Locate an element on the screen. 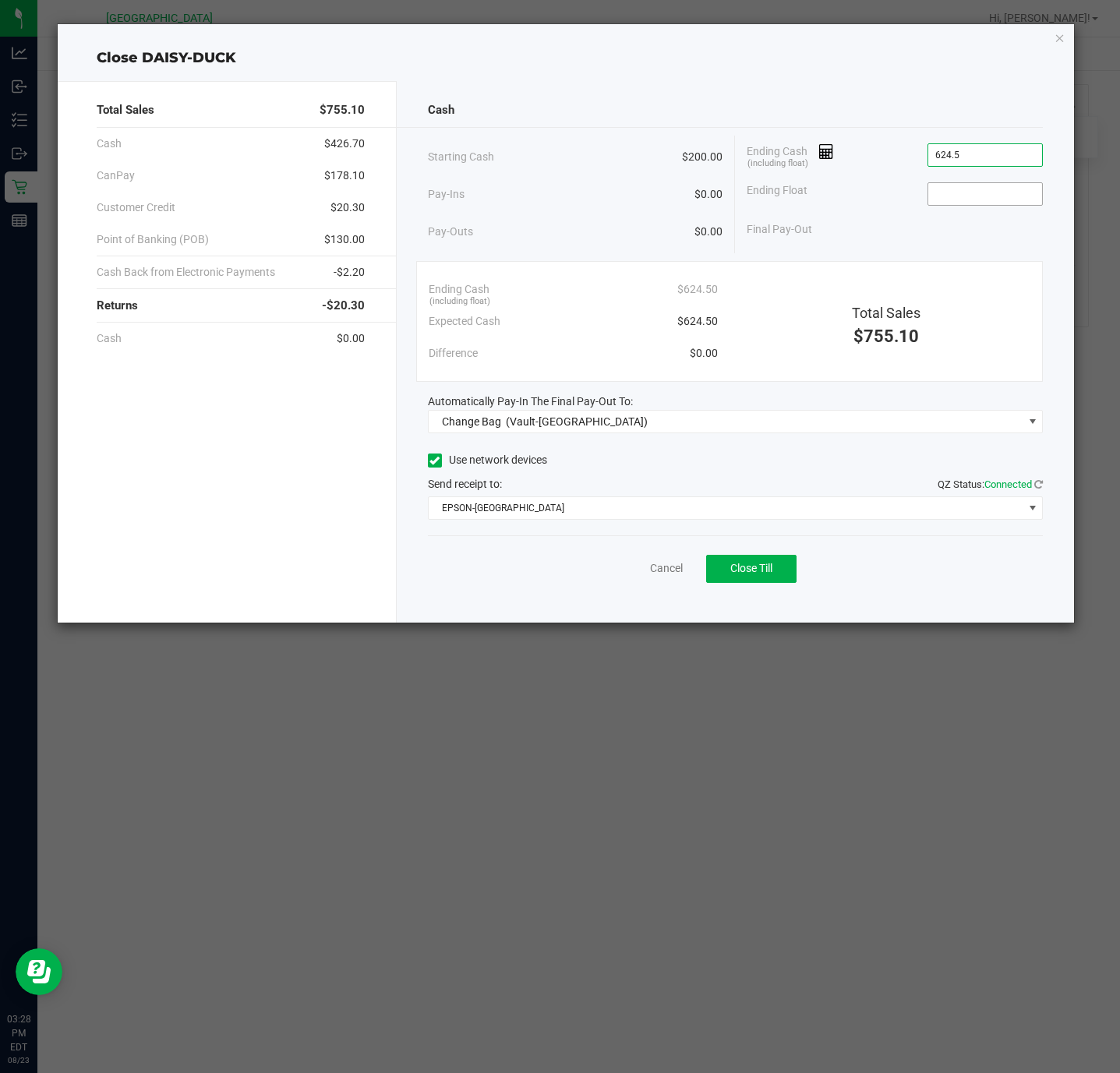  span: CanPay is located at coordinates (116, 176).